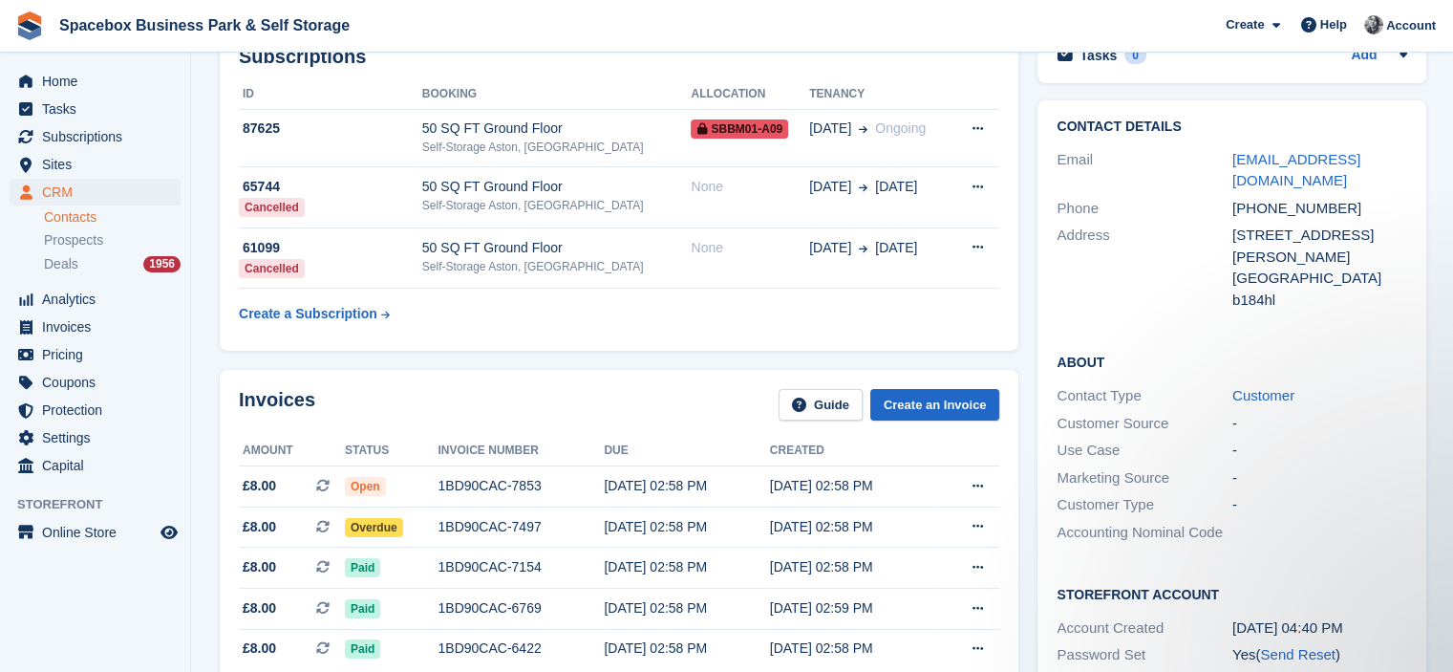  Describe the element at coordinates (99, 532) in the screenshot. I see `span: Online Store` at that location.